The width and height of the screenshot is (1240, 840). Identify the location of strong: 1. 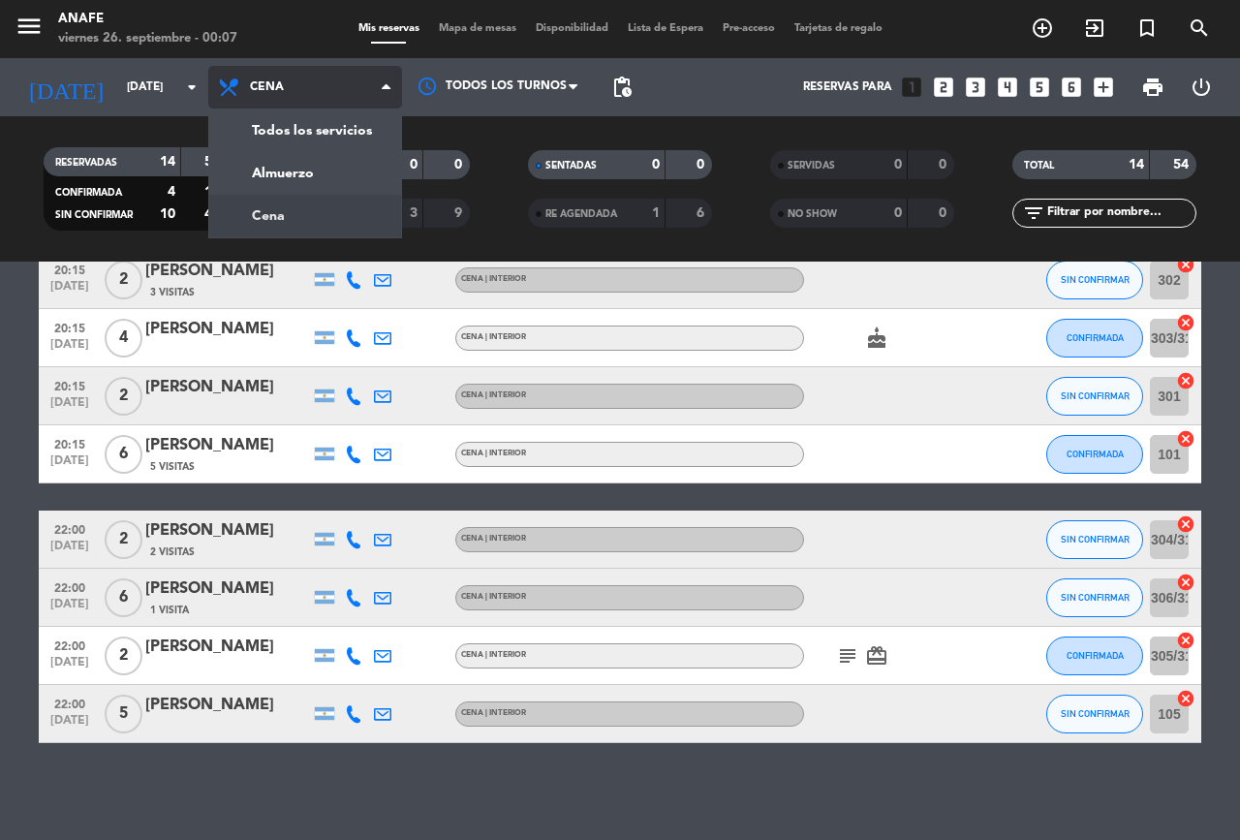
(656, 213).